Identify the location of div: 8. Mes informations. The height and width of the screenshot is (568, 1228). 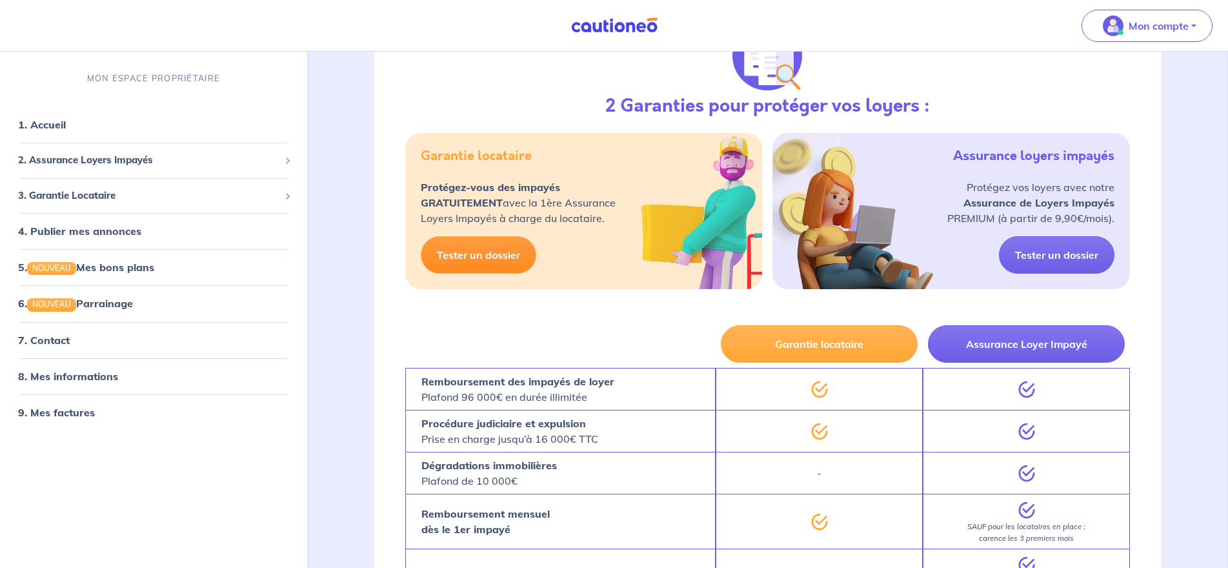
(154, 376).